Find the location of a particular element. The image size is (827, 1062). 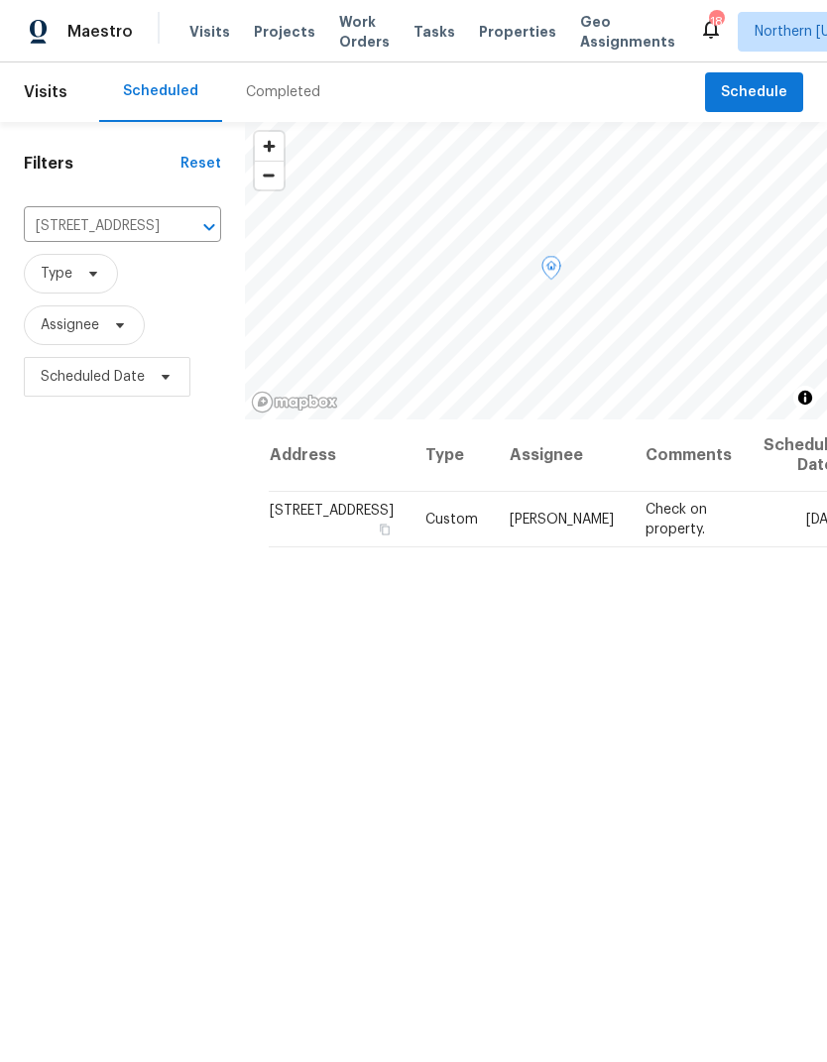

div: Completed is located at coordinates (283, 92).